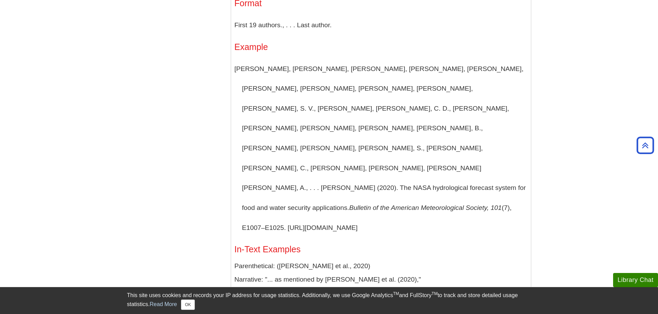 This screenshot has width=658, height=314. What do you see at coordinates (425, 208) in the screenshot?
I see `i: Bulletin of the American Meteorological Society, 101` at bounding box center [425, 208].